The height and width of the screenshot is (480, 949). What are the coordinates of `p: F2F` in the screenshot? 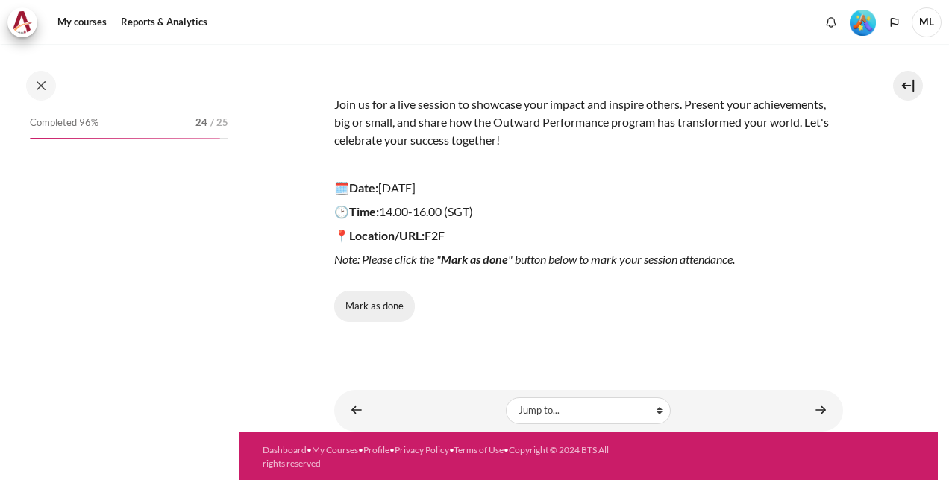 It's located at (588, 236).